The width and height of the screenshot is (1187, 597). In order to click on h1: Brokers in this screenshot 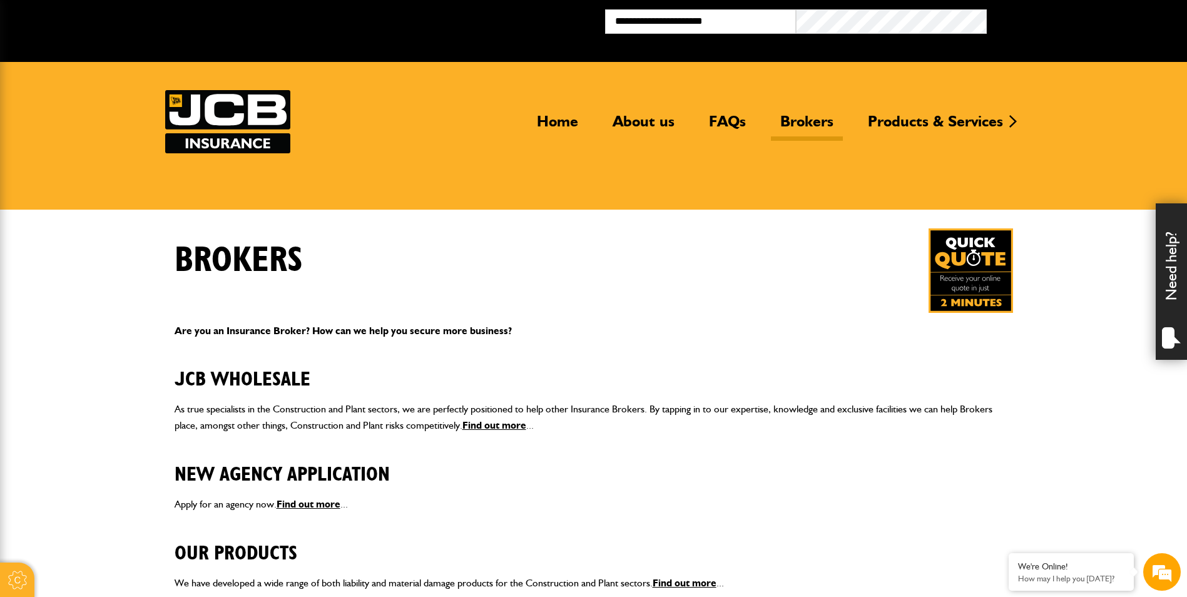, I will do `click(238, 260)`.